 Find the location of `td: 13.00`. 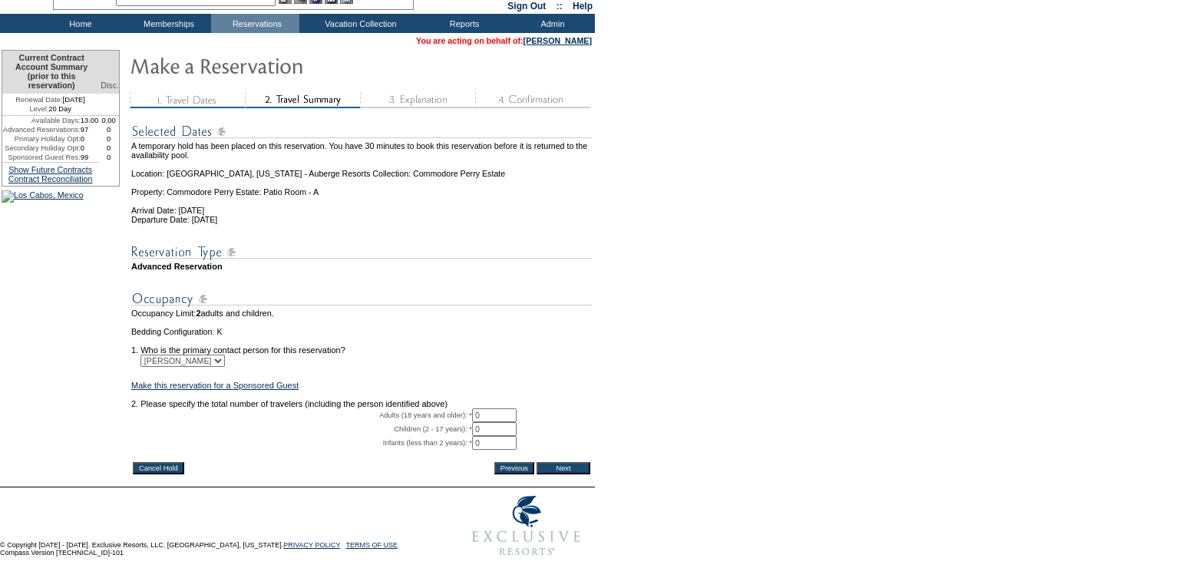

td: 13.00 is located at coordinates (90, 120).